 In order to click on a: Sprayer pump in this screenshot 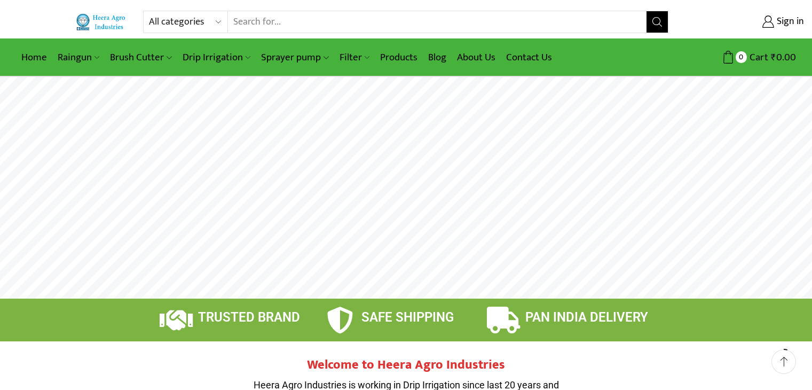, I will do `click(295, 57)`.